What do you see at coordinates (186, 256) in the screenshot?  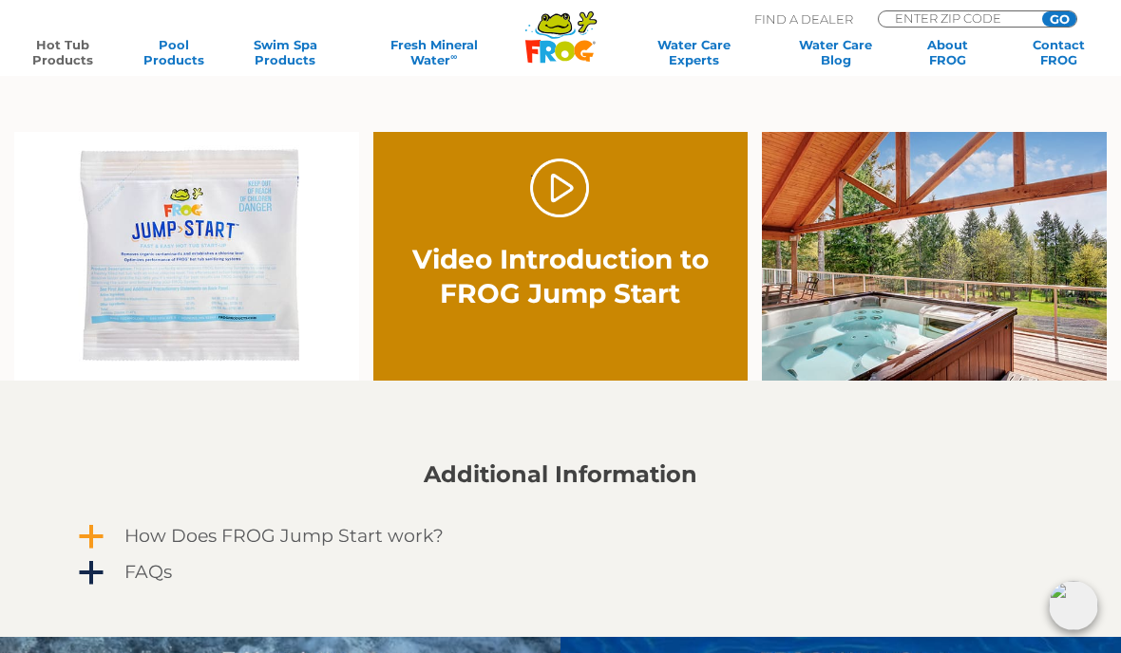 I see `img: jump start package` at bounding box center [186, 256].